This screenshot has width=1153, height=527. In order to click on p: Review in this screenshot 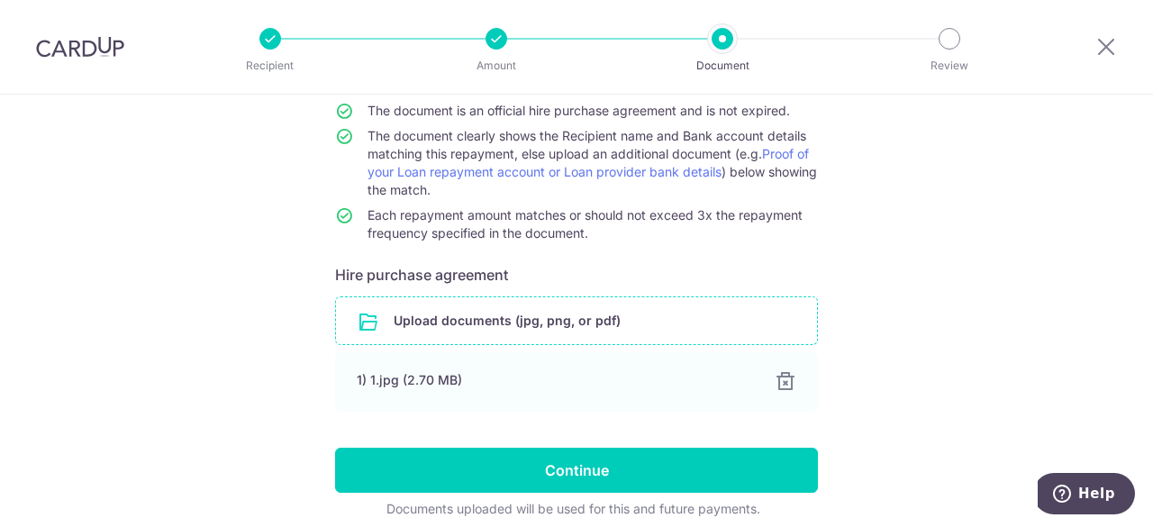, I will do `click(949, 66)`.